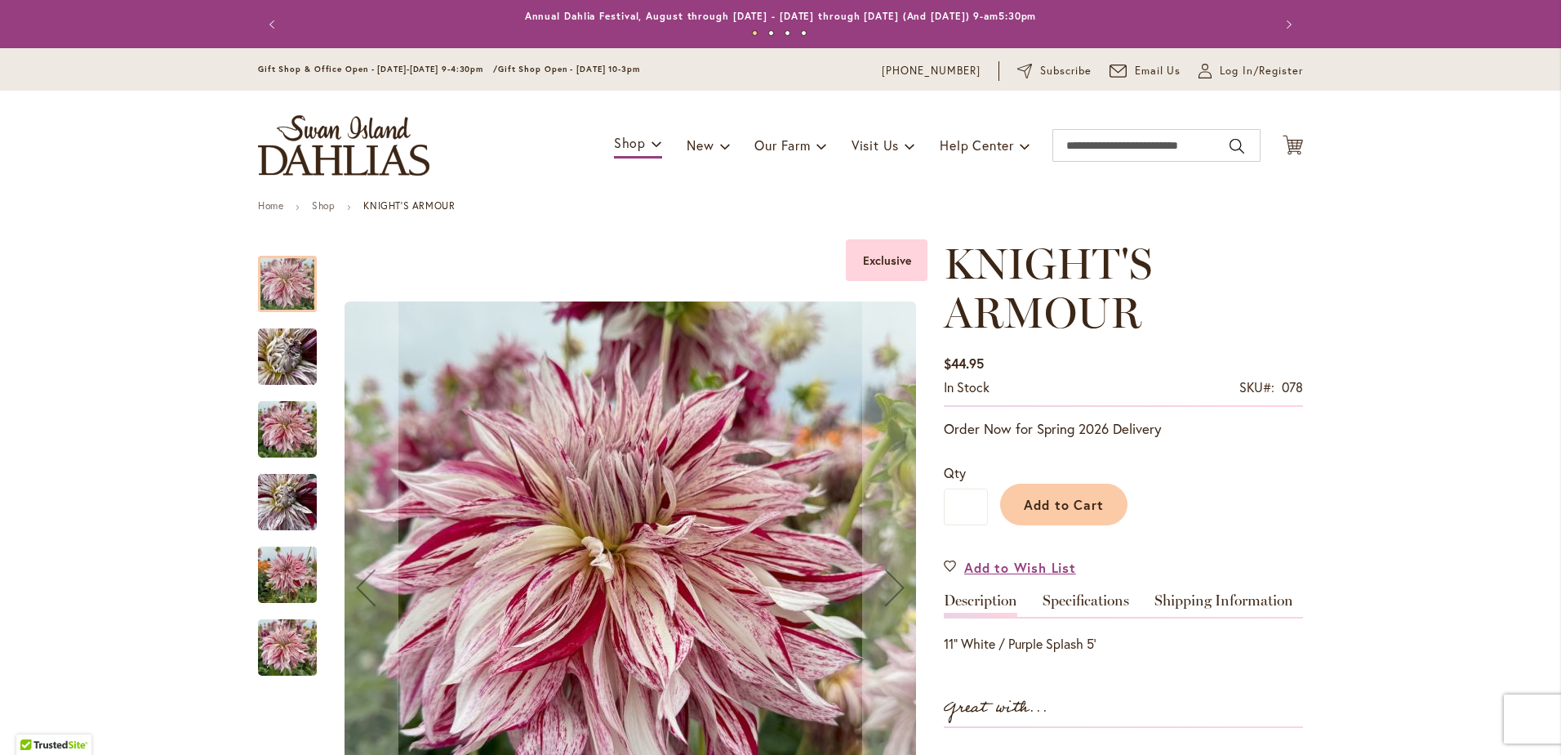 This screenshot has width=1561, height=755. What do you see at coordinates (1287, 24) in the screenshot?
I see `button: Next` at bounding box center [1287, 24].